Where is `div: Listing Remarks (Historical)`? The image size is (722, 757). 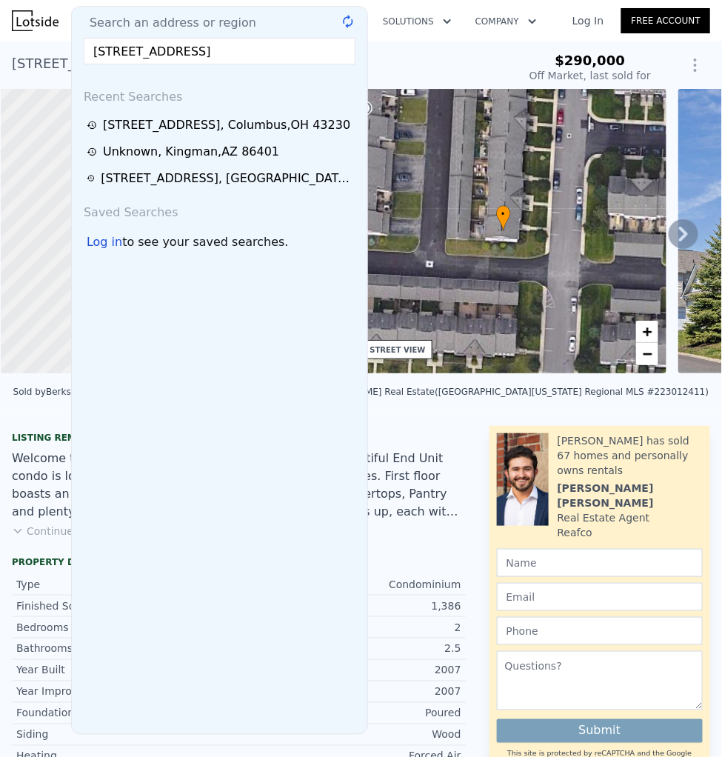
div: Listing Remarks (Historical) is located at coordinates (238, 438).